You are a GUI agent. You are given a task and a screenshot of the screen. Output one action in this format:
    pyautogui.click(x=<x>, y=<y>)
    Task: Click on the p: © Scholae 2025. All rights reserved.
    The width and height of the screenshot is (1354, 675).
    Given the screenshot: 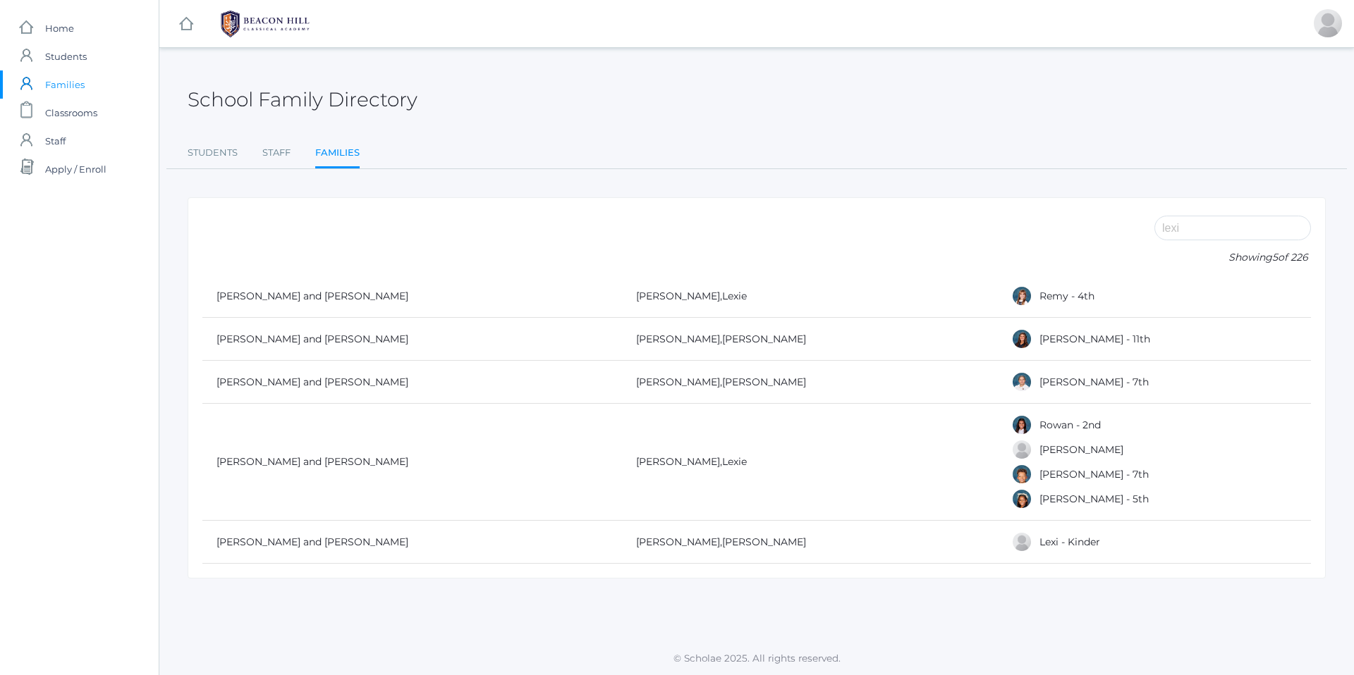 What is the action you would take?
    pyautogui.click(x=757, y=659)
    